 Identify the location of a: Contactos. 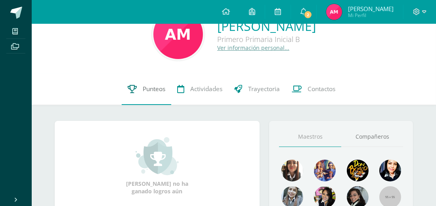
(313, 89).